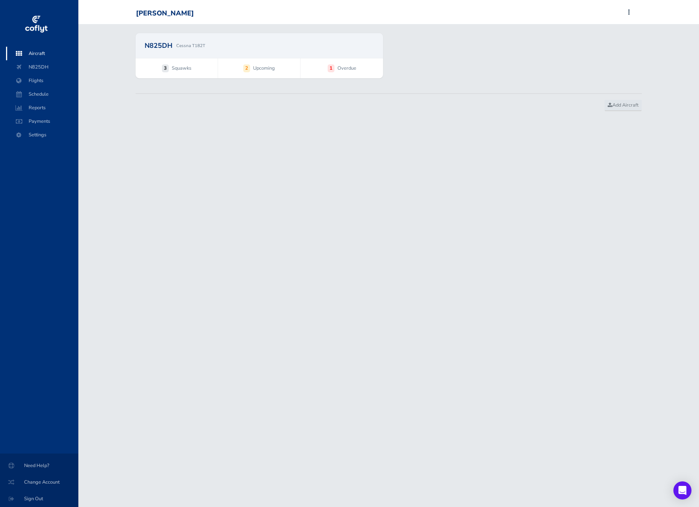 Image resolution: width=699 pixels, height=507 pixels. I want to click on span: Add Aircraft, so click(623, 105).